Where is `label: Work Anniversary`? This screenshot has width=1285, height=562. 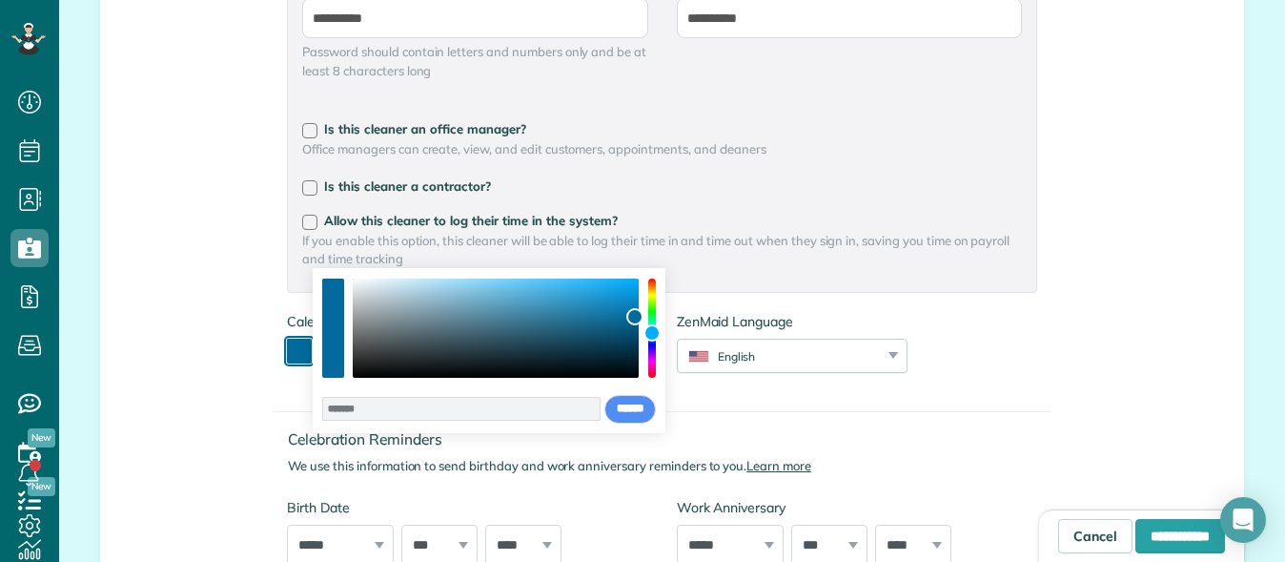
label: Work Anniversary is located at coordinates (857, 507).